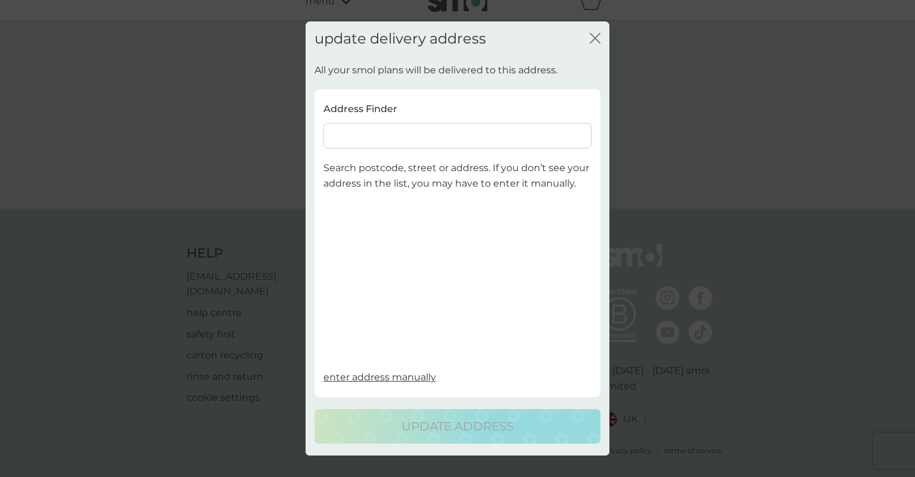 The image size is (915, 477). I want to click on span: enter address manually, so click(380, 377).